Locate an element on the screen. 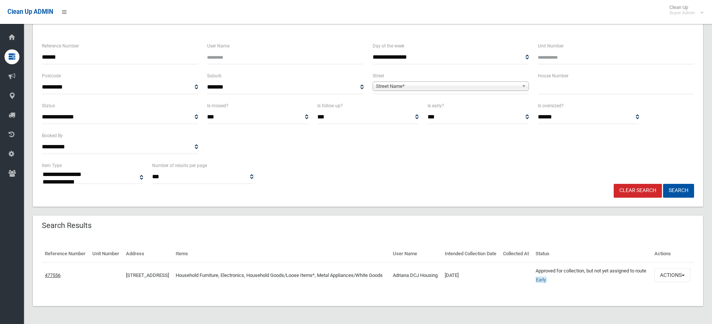  button: Search is located at coordinates (679, 191).